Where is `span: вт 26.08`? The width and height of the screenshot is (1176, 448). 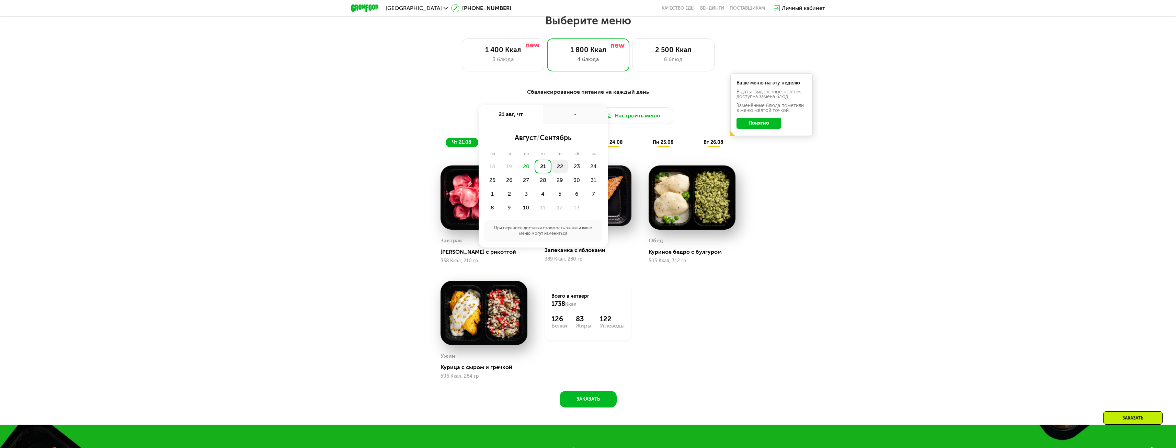 span: вт 26.08 is located at coordinates (713, 142).